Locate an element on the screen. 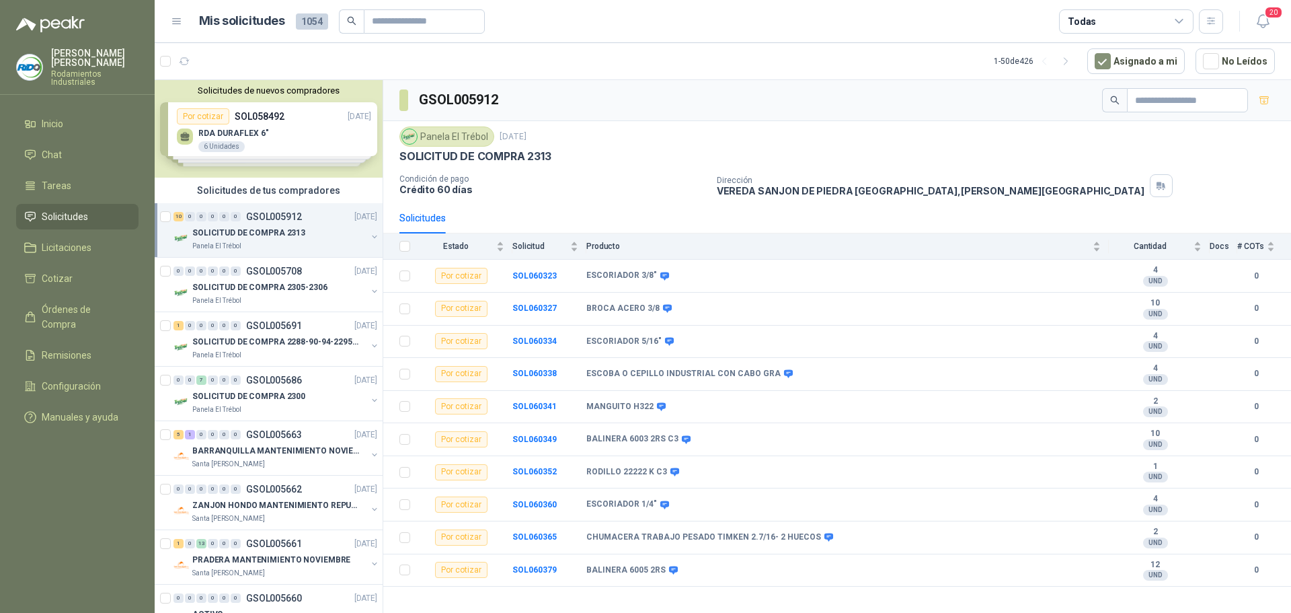  h1: Mis solicitudes is located at coordinates (242, 21).